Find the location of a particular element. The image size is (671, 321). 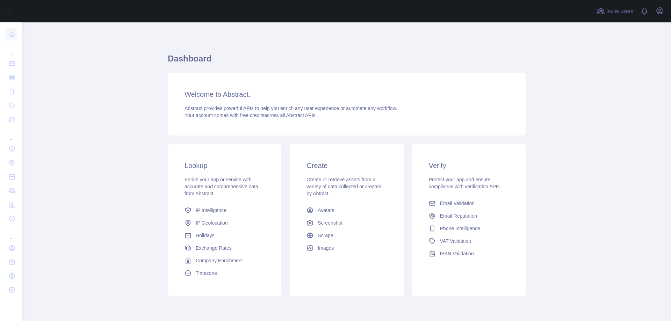

span: Company Enrichment is located at coordinates (219, 261).